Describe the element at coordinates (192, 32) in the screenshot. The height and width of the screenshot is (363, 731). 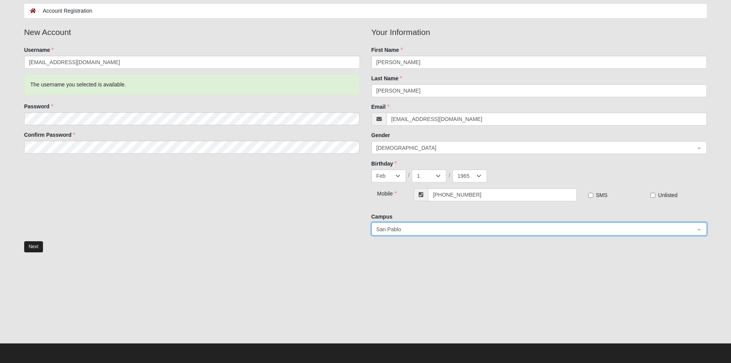
I see `legend: New Account` at that location.